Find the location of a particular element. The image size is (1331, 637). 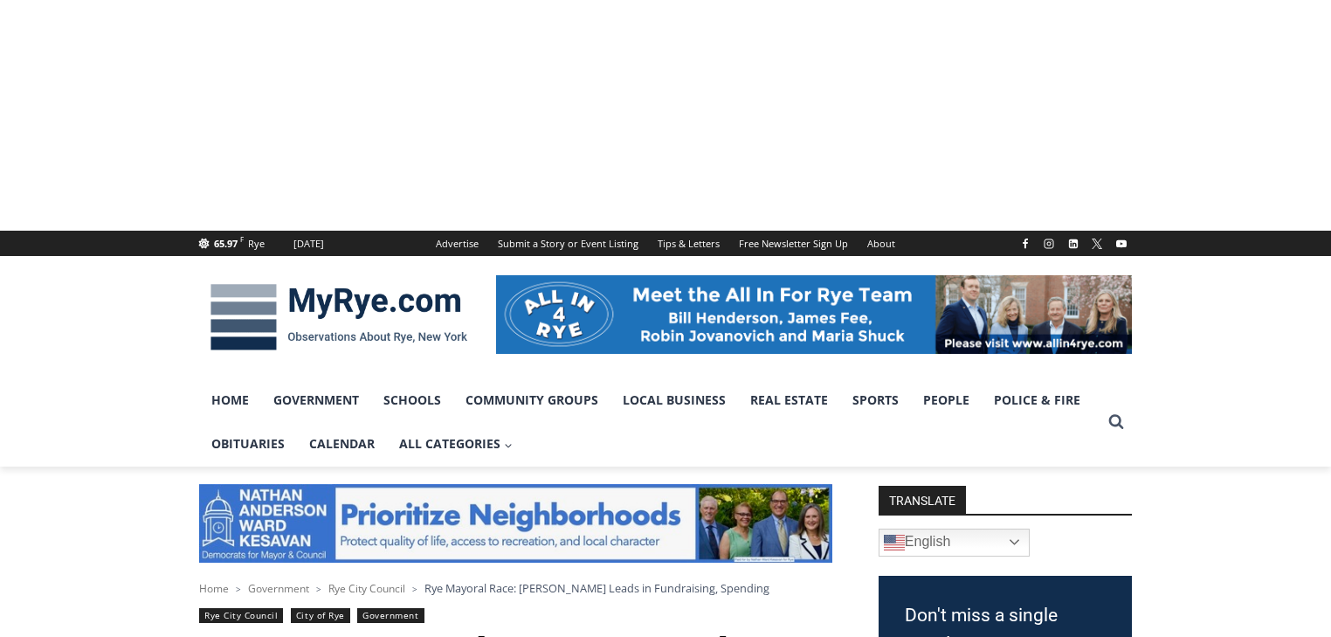

span: All Categories is located at coordinates (456, 444).